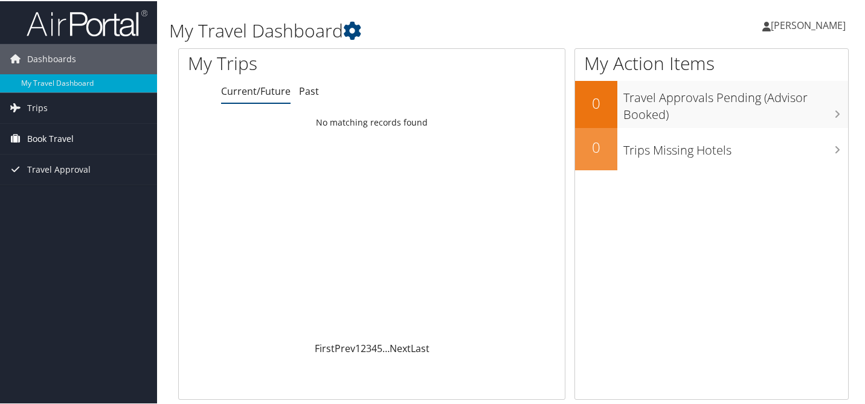  I want to click on img: airportal-logo.png, so click(87, 22).